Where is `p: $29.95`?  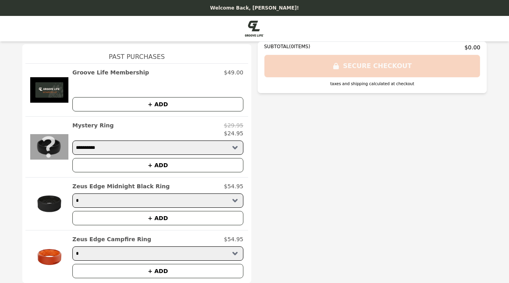
p: $29.95 is located at coordinates (233, 125).